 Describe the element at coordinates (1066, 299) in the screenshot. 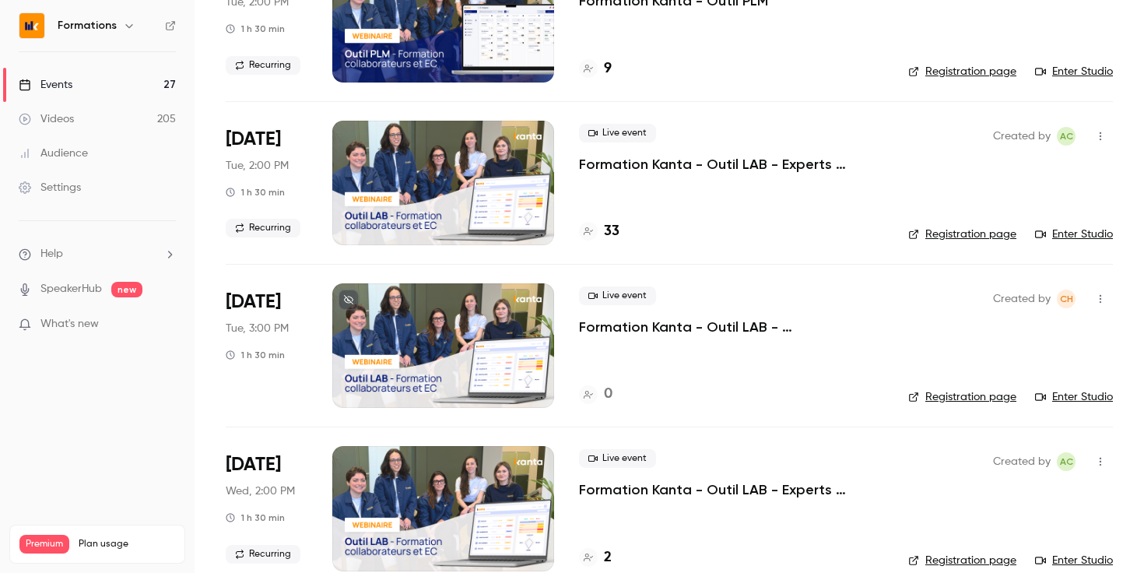

I see `span: CH` at that location.